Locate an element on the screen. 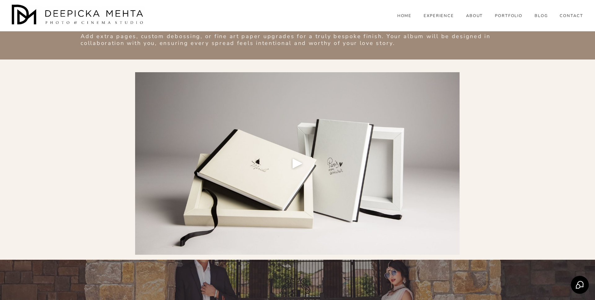 The height and width of the screenshot is (300, 595). a: PORTFOLIO is located at coordinates (509, 16).